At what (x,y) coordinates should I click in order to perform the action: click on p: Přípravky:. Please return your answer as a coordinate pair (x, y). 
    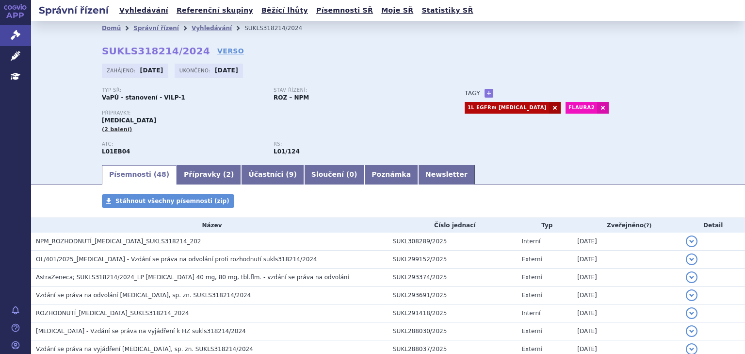
    Looking at the image, I should click on (274, 113).